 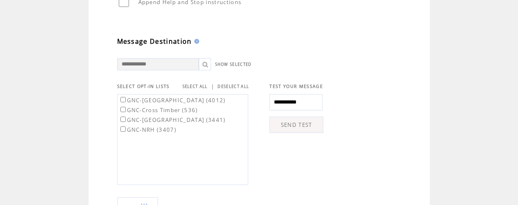 I want to click on span: TEST YOUR MESSAGE, so click(x=296, y=86).